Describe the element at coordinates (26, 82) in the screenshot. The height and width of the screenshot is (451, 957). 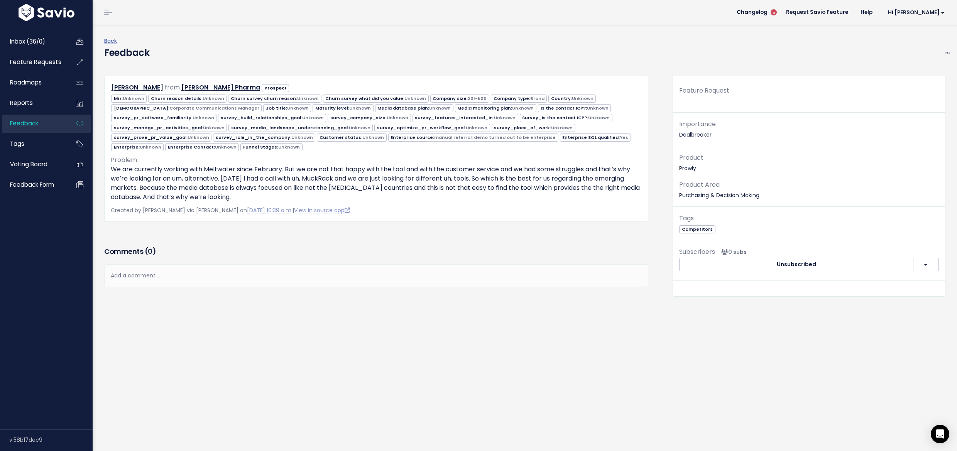
I see `span: Roadmaps` at that location.